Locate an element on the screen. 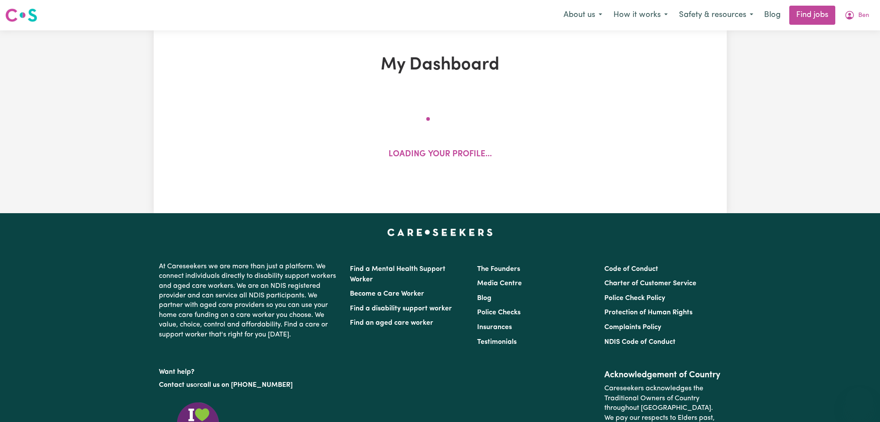 This screenshot has width=880, height=422. a: Contact us is located at coordinates (176, 385).